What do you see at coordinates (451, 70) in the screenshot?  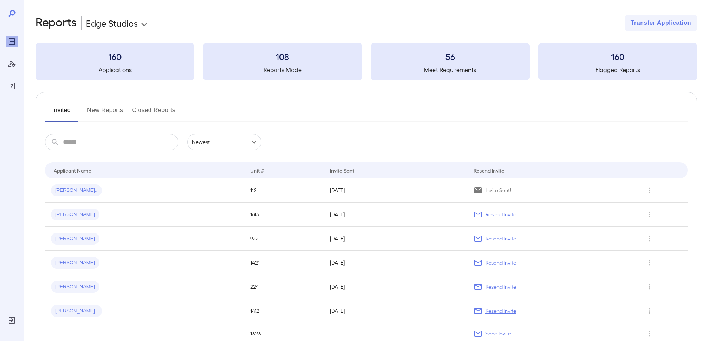 I see `h5: Meet Requirements` at bounding box center [451, 70].